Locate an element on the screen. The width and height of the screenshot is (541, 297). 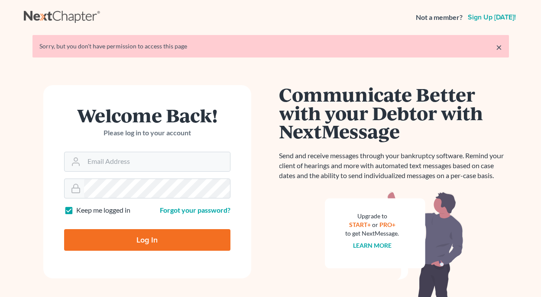
a: START+ is located at coordinates (360, 225).